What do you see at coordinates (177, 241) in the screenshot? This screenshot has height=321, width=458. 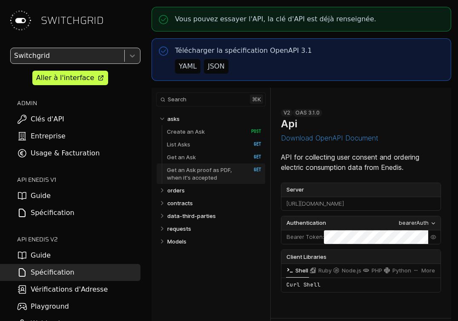 I see `p: Models` at bounding box center [177, 241].